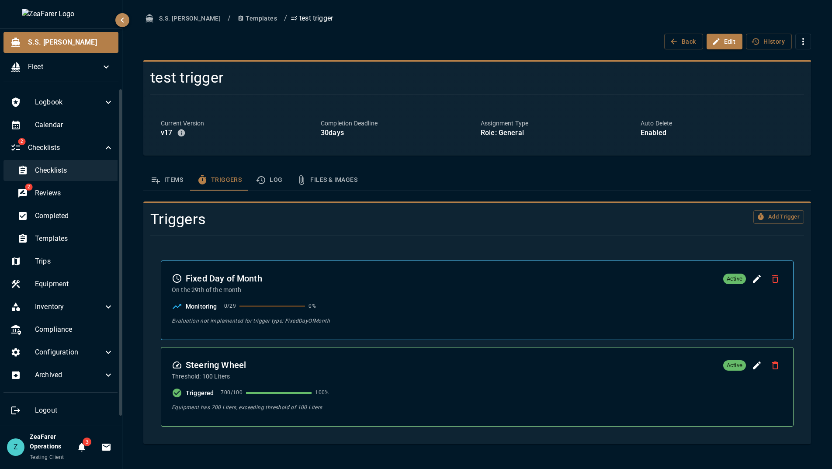 The height and width of the screenshot is (469, 832). I want to click on div: Equipment, so click(62, 284).